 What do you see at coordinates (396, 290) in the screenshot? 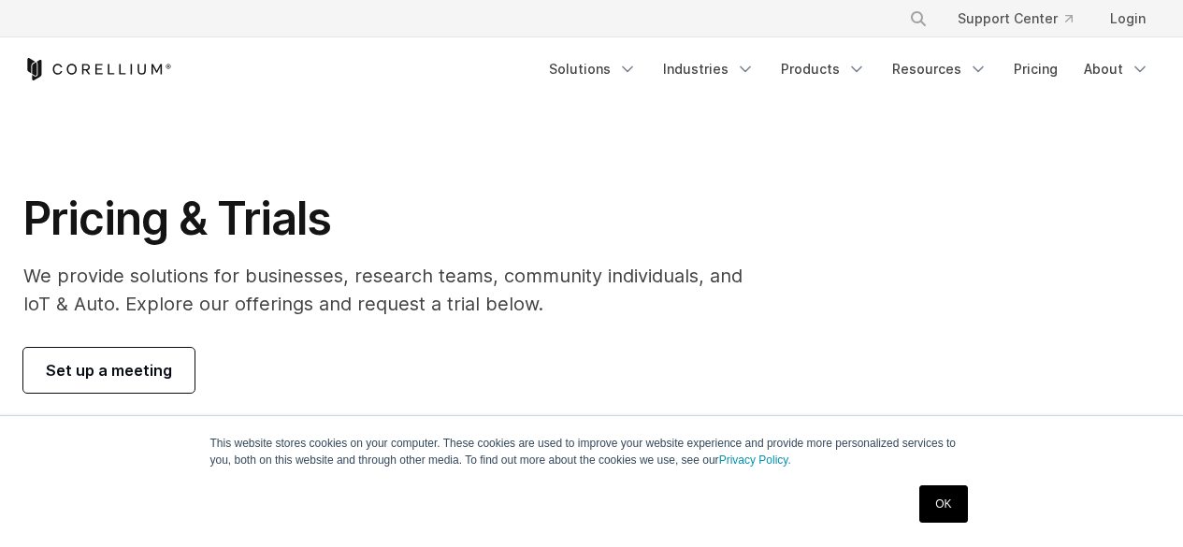
I see `p: We provide solutions for businesses, research teams, community individuals, and IoT & Auto. Explo...` at bounding box center [396, 290].